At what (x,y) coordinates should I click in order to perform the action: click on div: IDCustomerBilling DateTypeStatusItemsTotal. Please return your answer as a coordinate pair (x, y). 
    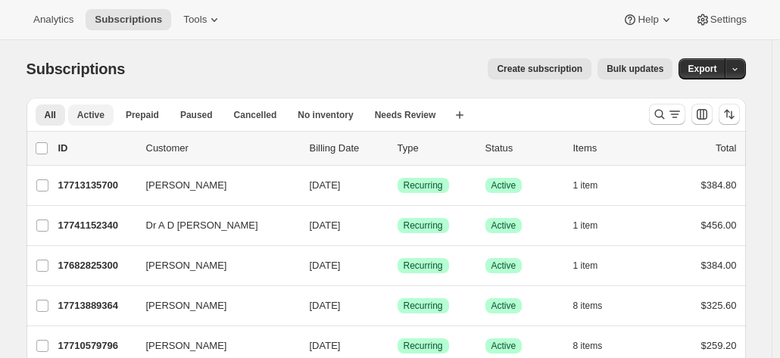
    Looking at the image, I should click on (398, 149).